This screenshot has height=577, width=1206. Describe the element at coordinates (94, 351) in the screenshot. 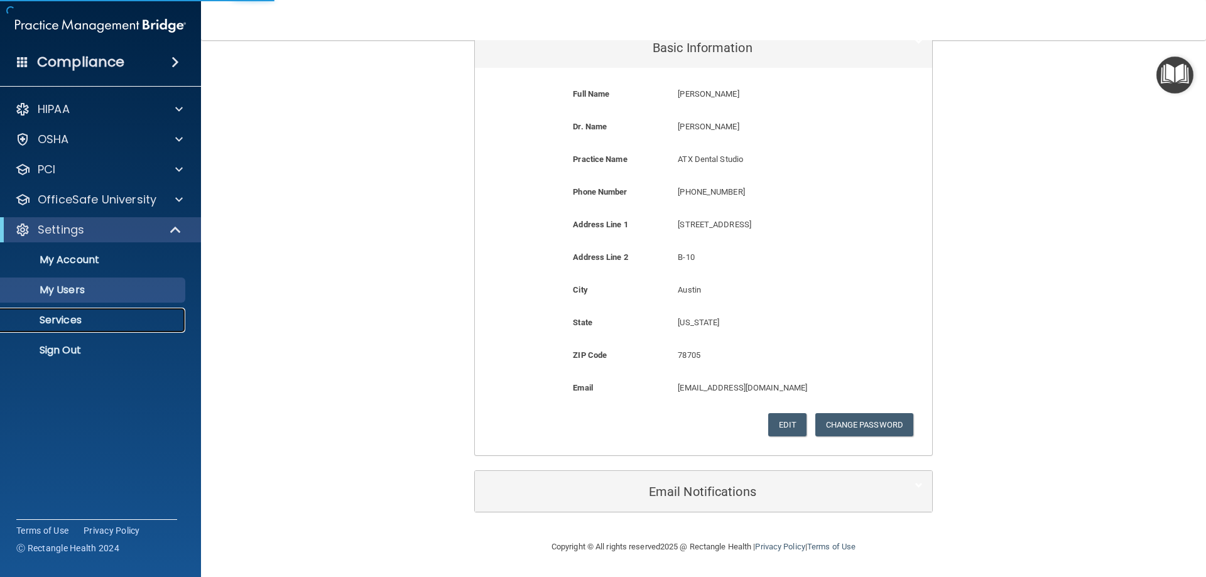

I see `p: Sign Out` at that location.